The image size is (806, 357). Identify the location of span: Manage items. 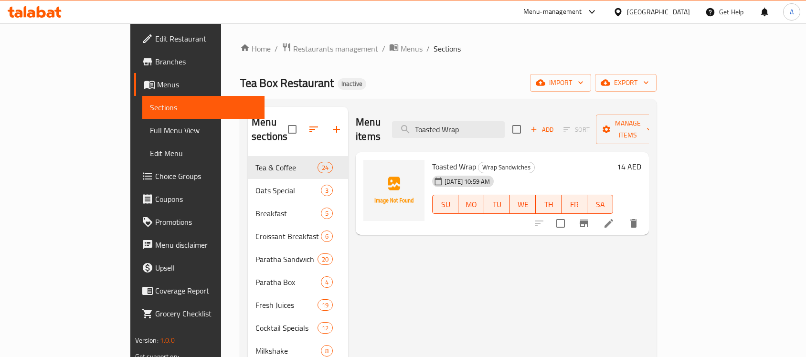
(628, 129).